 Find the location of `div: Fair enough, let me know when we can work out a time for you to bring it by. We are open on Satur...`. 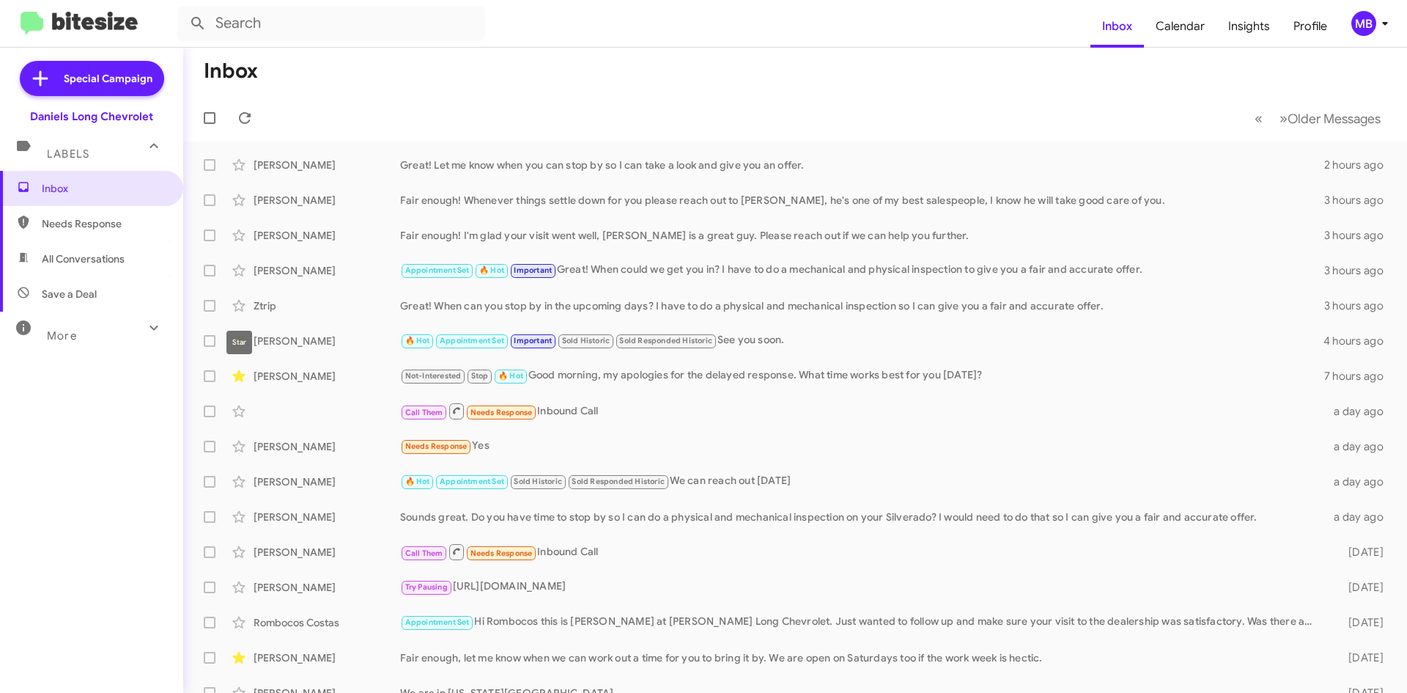

div: Fair enough, let me know when we can work out a time for you to bring it by. We are open on Satur... is located at coordinates (863, 657).